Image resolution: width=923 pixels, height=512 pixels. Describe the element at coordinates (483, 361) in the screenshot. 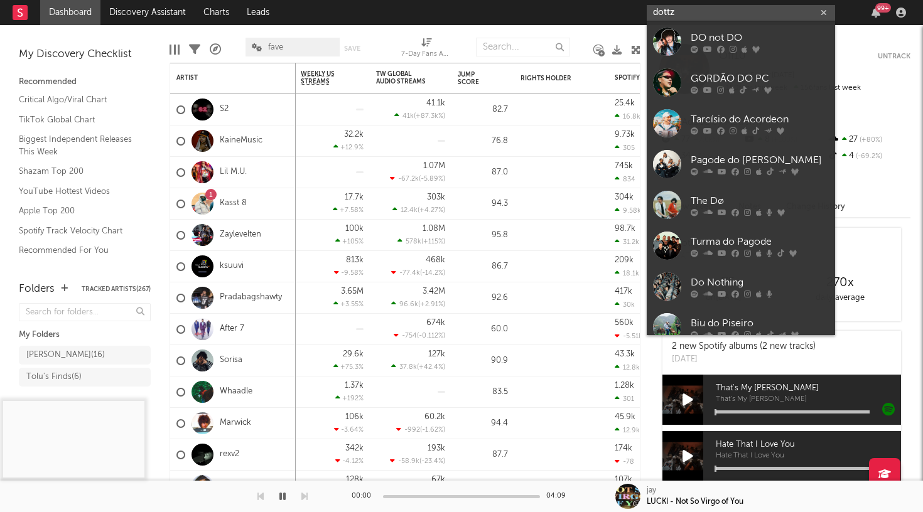

I see `div: 90.9` at that location.